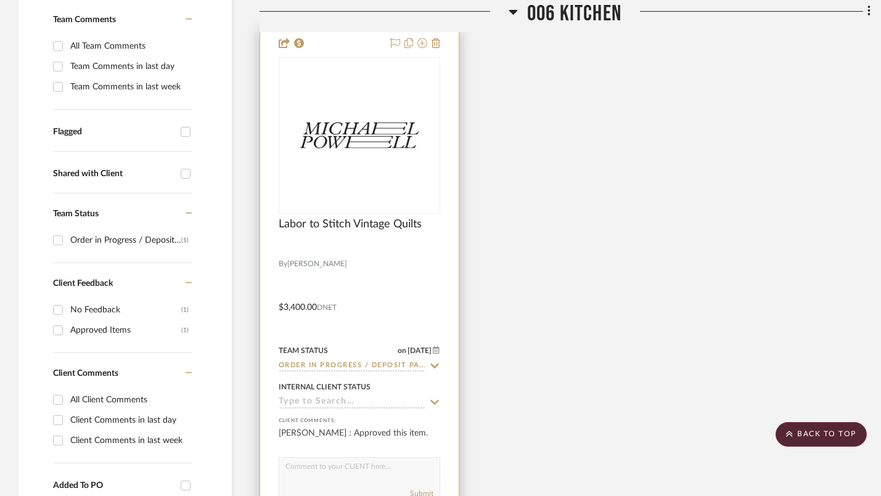  What do you see at coordinates (129, 67) in the screenshot?
I see `div: Team Comments in last day` at bounding box center [129, 67].